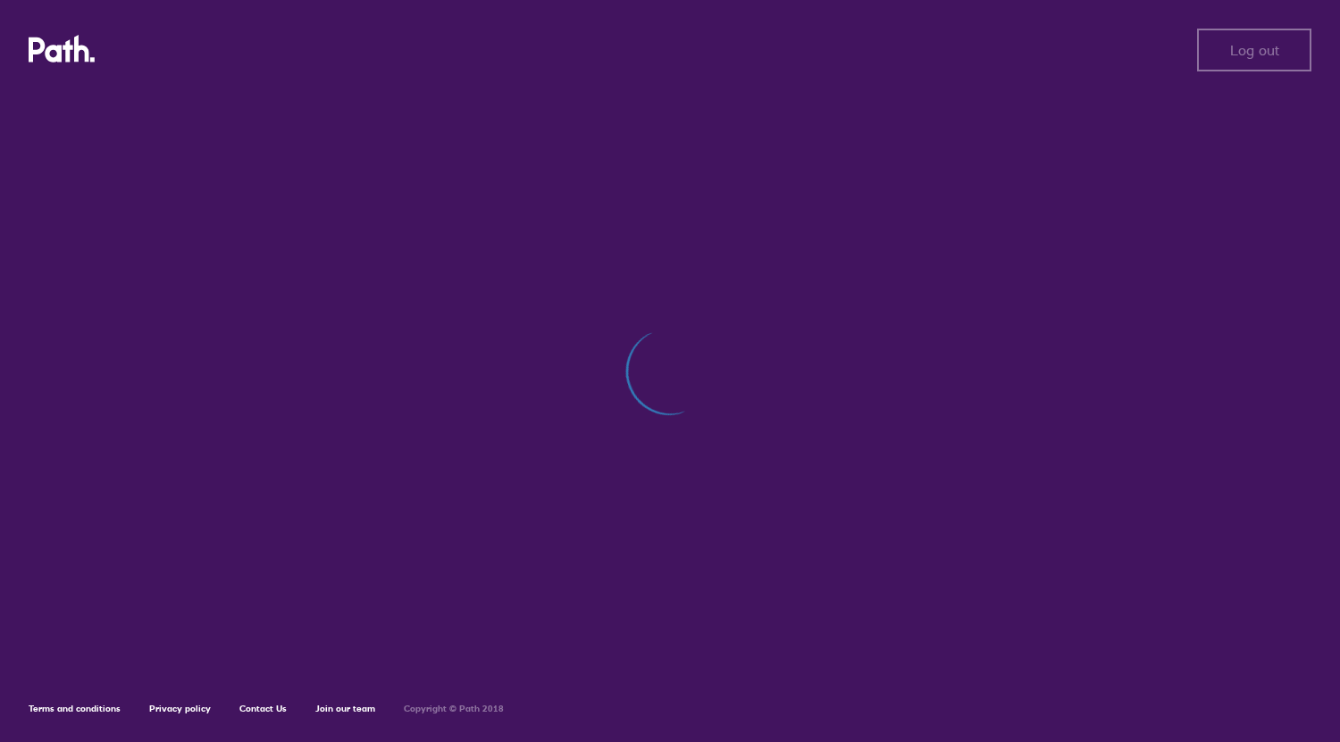  What do you see at coordinates (74, 708) in the screenshot?
I see `a: Terms and conditions` at bounding box center [74, 708].